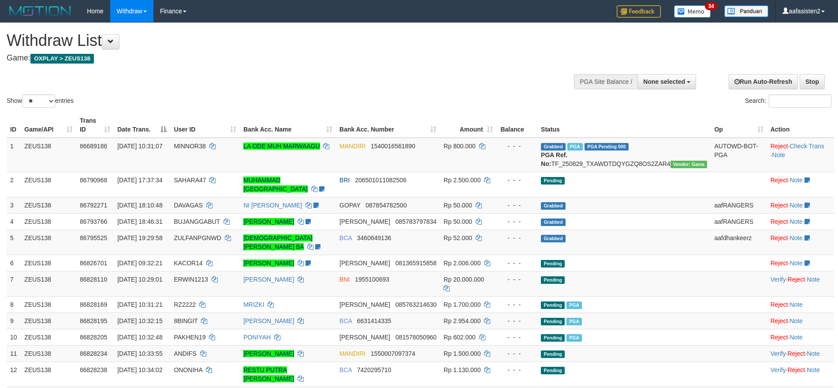 The height and width of the screenshot is (388, 838). I want to click on td: 8, so click(14, 304).